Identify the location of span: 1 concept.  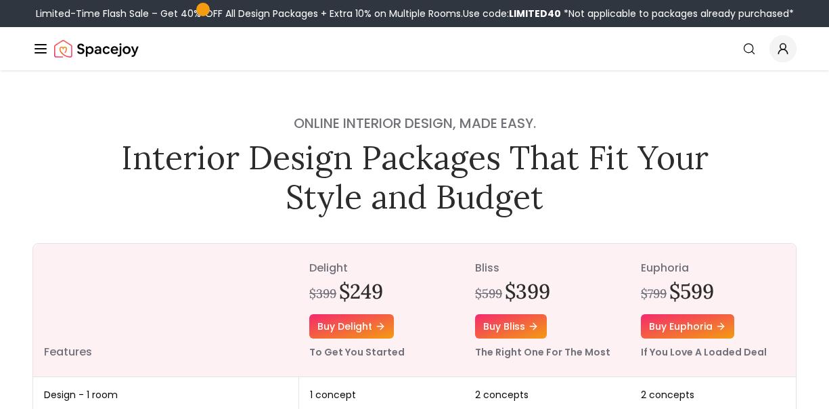
(333, 394).